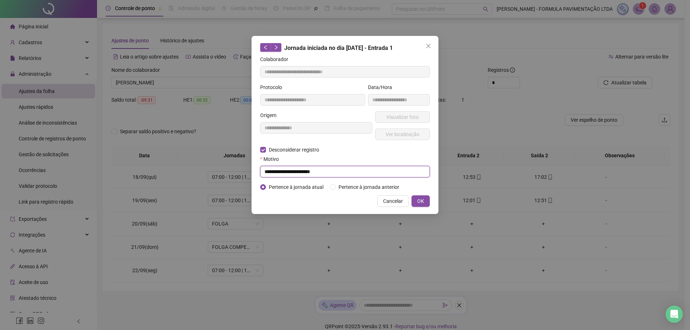 This screenshot has width=690, height=330. What do you see at coordinates (296, 187) in the screenshot?
I see `span: Pertence à jornada atual` at bounding box center [296, 187].